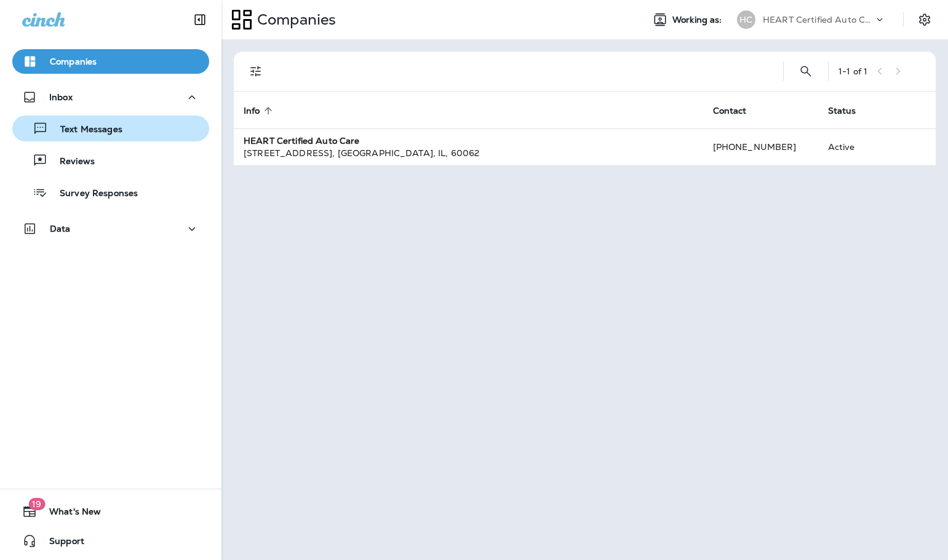 Image resolution: width=948 pixels, height=560 pixels. Describe the element at coordinates (111, 193) in the screenshot. I see `button: Survey Responses` at that location.